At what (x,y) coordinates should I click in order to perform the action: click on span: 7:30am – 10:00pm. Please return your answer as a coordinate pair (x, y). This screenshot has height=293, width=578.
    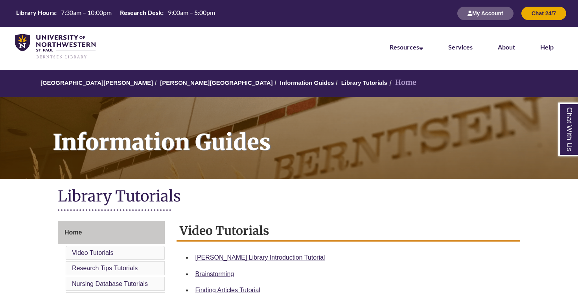
    Looking at the image, I should click on (86, 12).